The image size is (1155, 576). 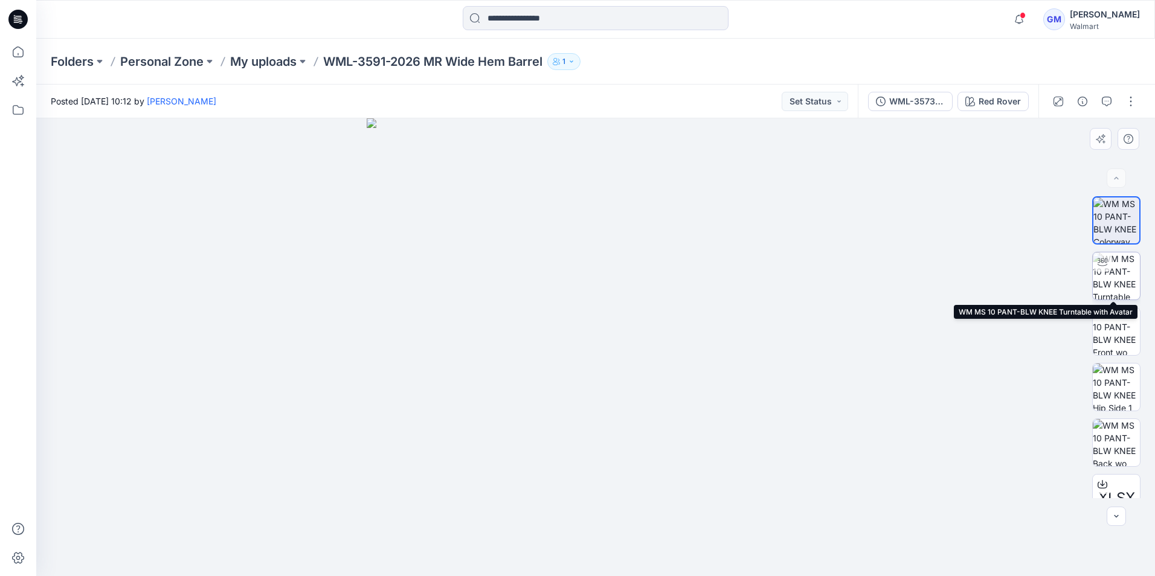 What do you see at coordinates (1116, 498) in the screenshot?
I see `span: XLSX` at bounding box center [1116, 498].